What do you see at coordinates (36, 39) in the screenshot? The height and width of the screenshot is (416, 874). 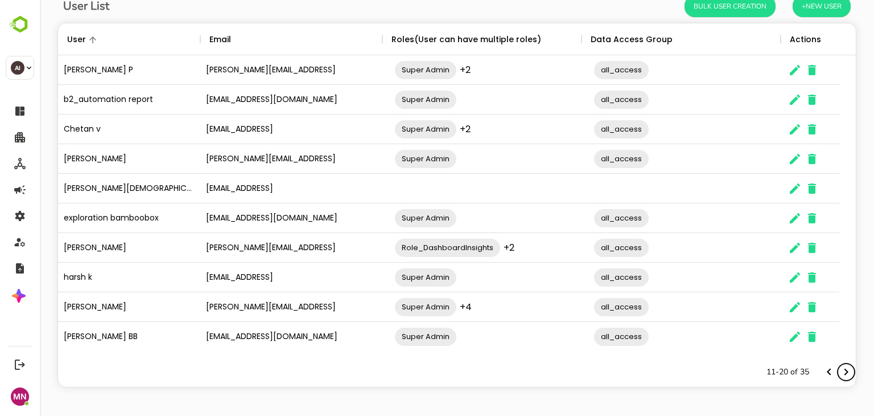 I see `div: User` at bounding box center [36, 39].